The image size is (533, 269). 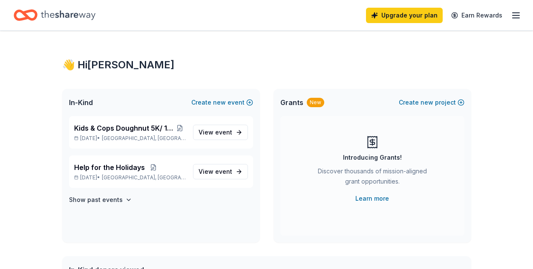 I want to click on button: Show past events, so click(x=101, y=199).